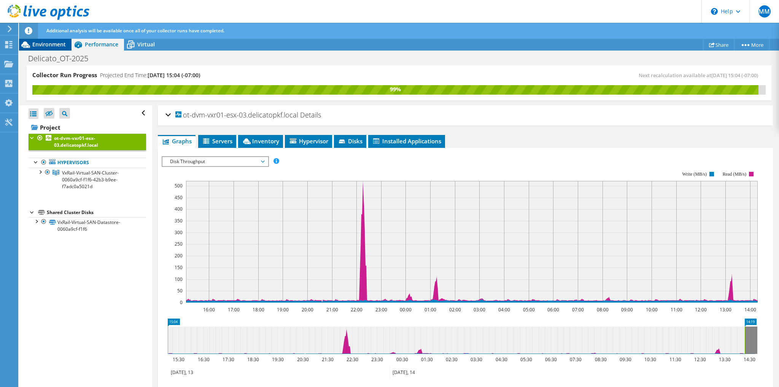 The height and width of the screenshot is (387, 779). Describe the element at coordinates (217, 141) in the screenshot. I see `span: Servers` at that location.